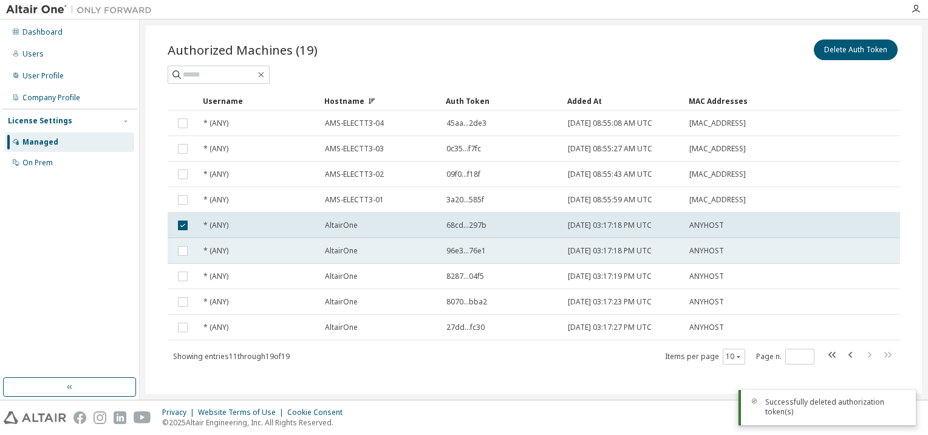 Image resolution: width=928 pixels, height=435 pixels. What do you see at coordinates (729, 101) in the screenshot?
I see `div: MAC Addresses` at bounding box center [729, 101].